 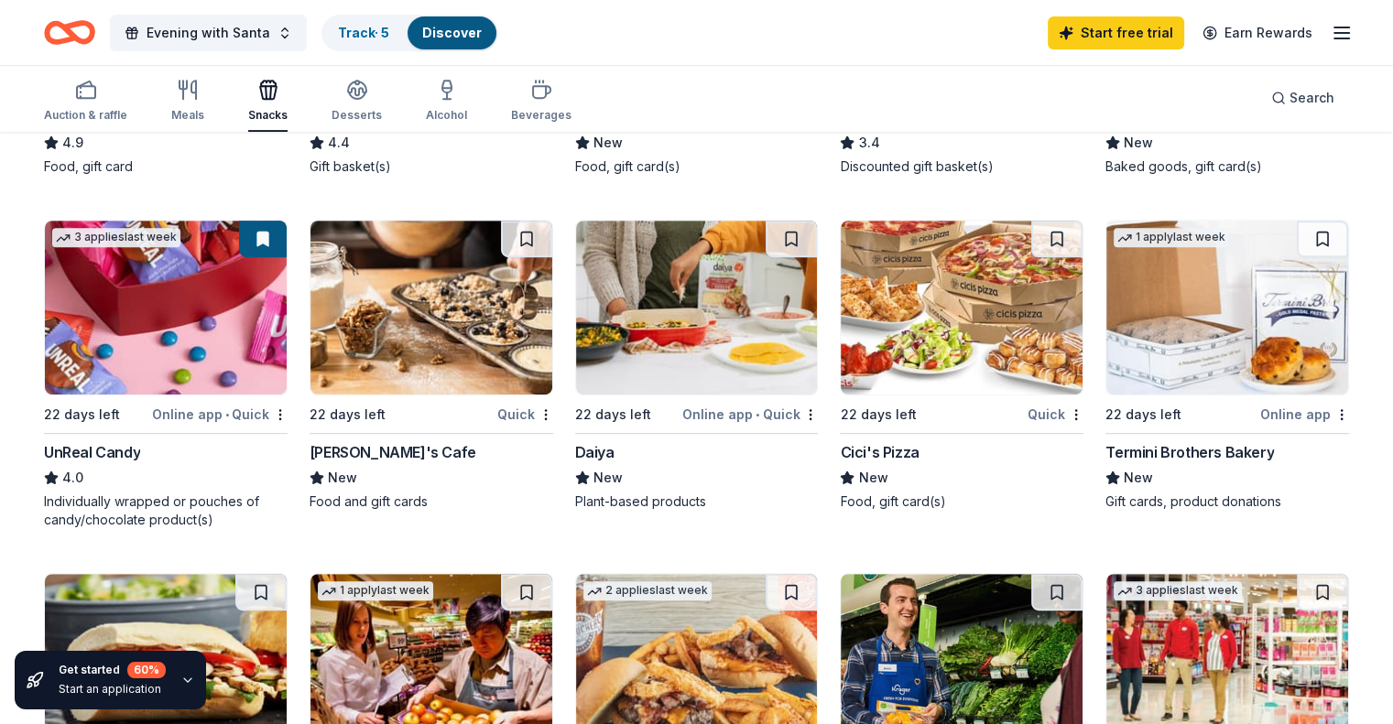 I want to click on div: UnReal Candy, so click(x=92, y=452).